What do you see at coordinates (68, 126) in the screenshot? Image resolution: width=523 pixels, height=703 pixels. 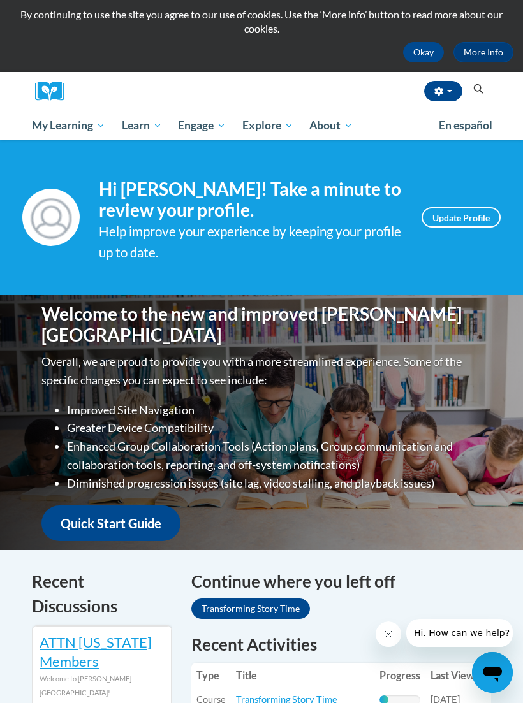 I see `a: My Learning` at bounding box center [68, 126].